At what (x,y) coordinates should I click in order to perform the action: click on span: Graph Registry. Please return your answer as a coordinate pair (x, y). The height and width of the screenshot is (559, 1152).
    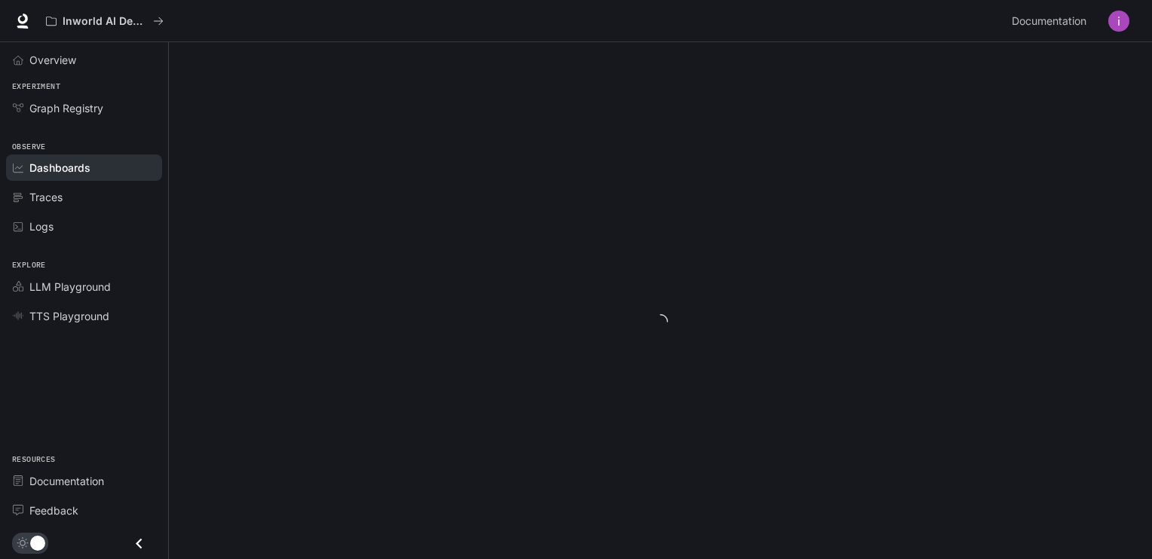
    Looking at the image, I should click on (66, 108).